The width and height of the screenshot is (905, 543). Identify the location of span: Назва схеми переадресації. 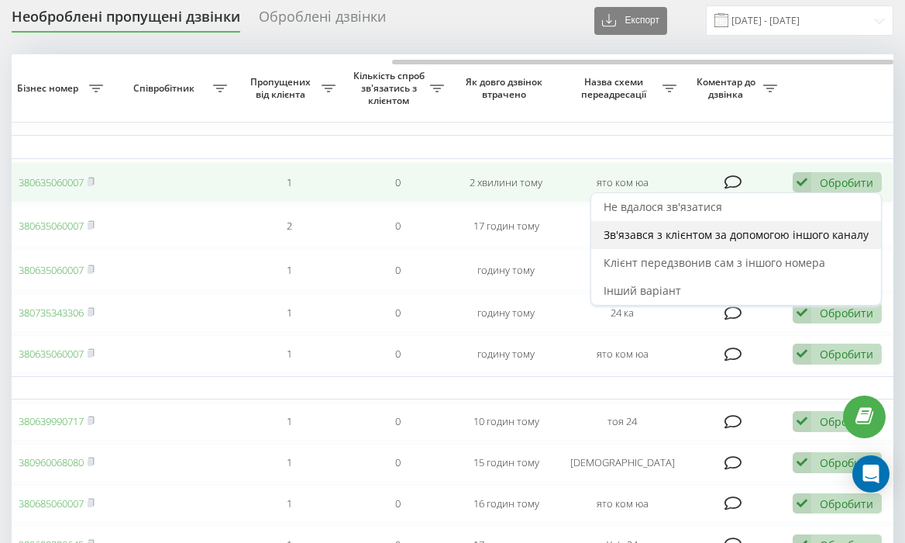
(615, 88).